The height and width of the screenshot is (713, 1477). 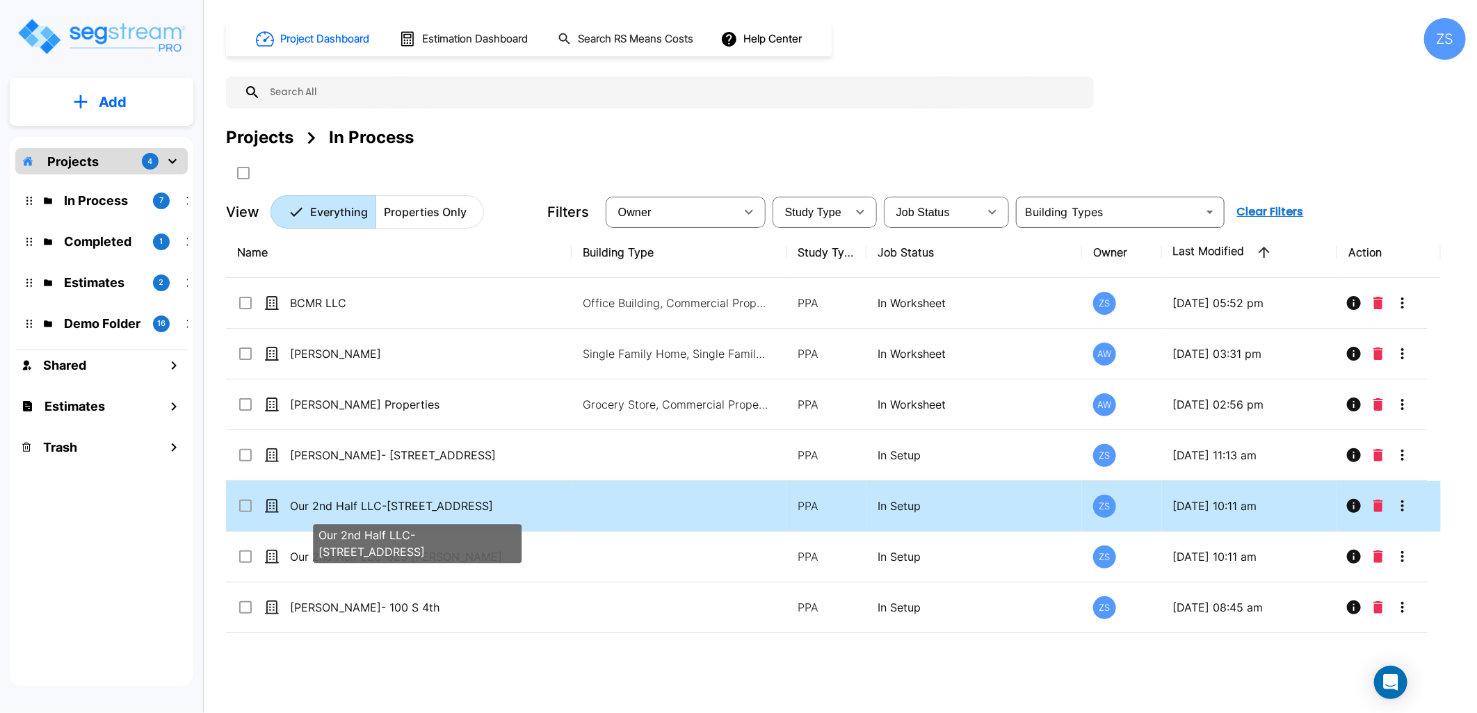 What do you see at coordinates (922, 212) in the screenshot?
I see `span: Job Status` at bounding box center [922, 212].